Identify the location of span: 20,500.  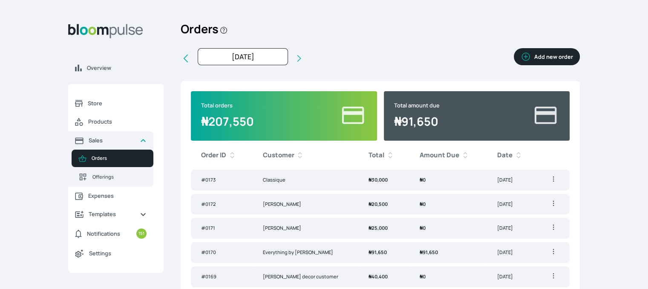
(378, 204).